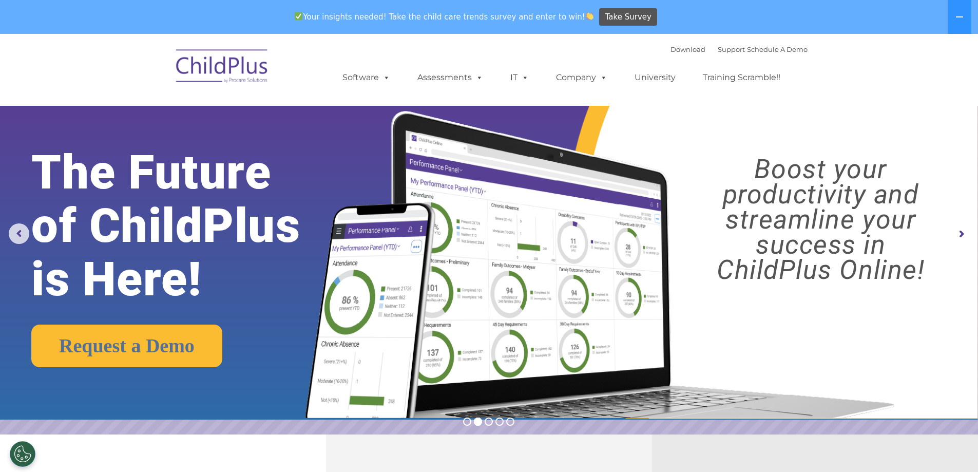  What do you see at coordinates (164, 113) in the screenshot?
I see `span: Phone number` at bounding box center [164, 113].